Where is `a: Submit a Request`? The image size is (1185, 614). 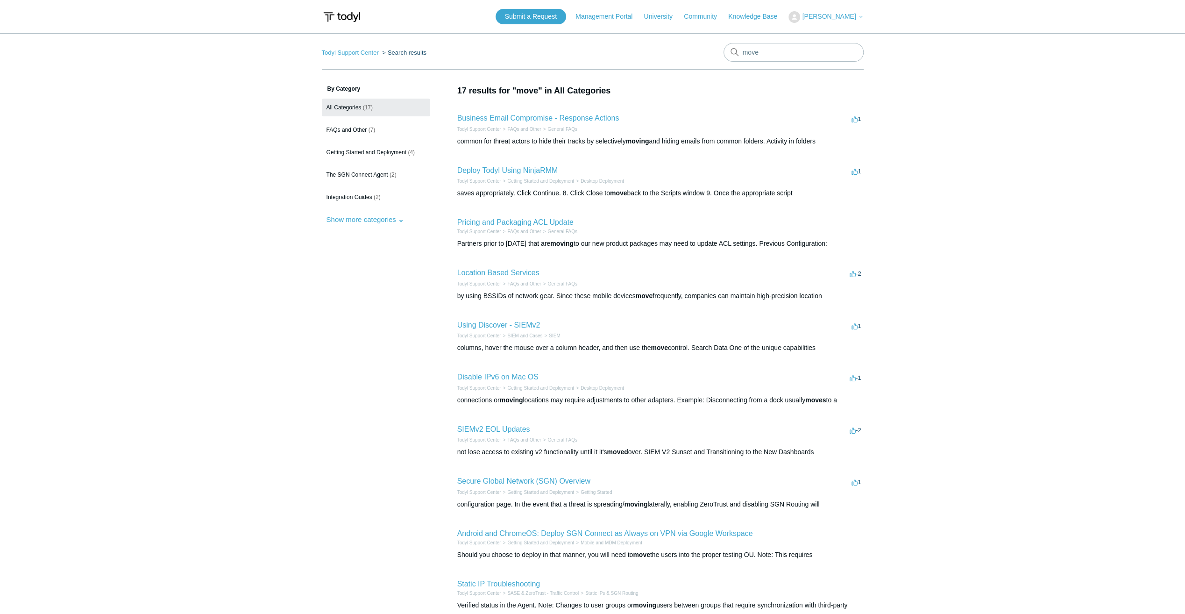
a: Submit a Request is located at coordinates (531, 16).